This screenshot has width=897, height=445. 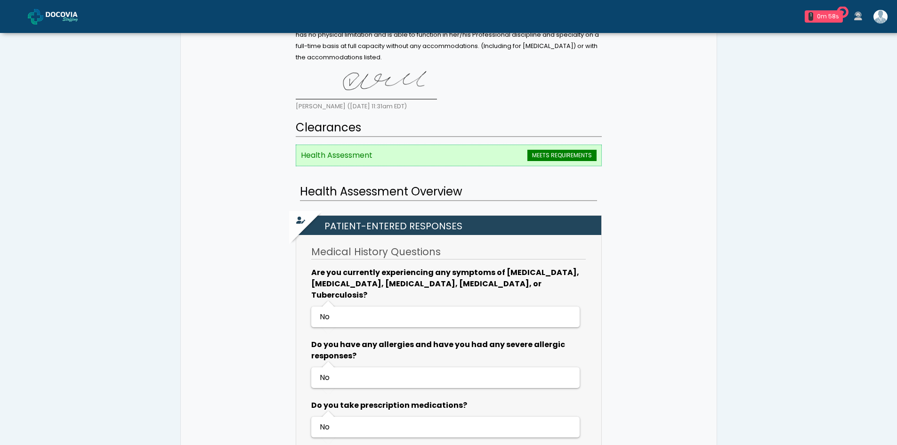 I want to click on h2: Patient-entered Responses, so click(x=451, y=225).